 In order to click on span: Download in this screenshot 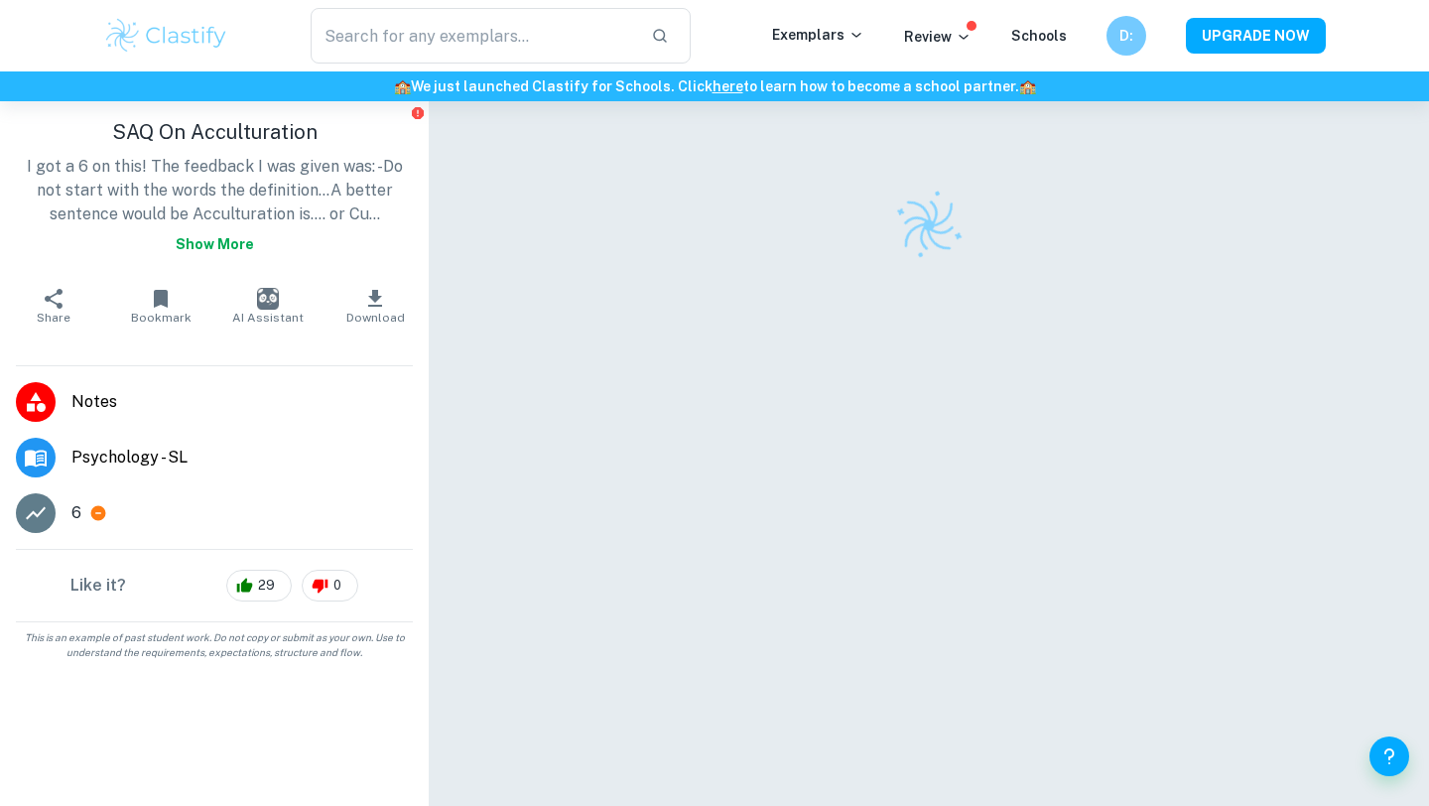, I will do `click(375, 318)`.